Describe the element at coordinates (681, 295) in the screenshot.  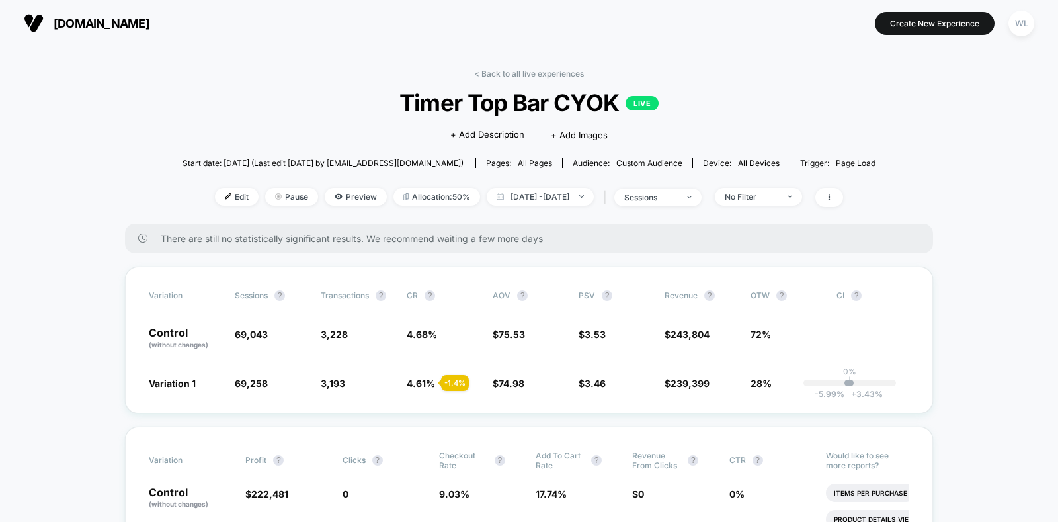
I see `span: Revenue` at that location.